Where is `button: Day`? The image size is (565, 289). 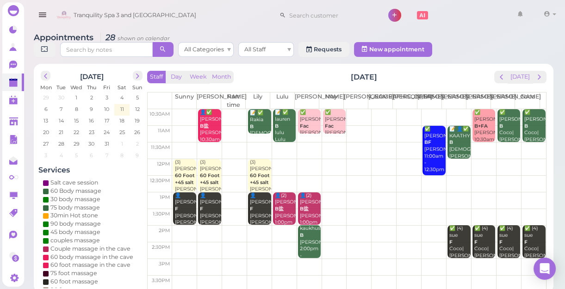
button: Day is located at coordinates (176, 77).